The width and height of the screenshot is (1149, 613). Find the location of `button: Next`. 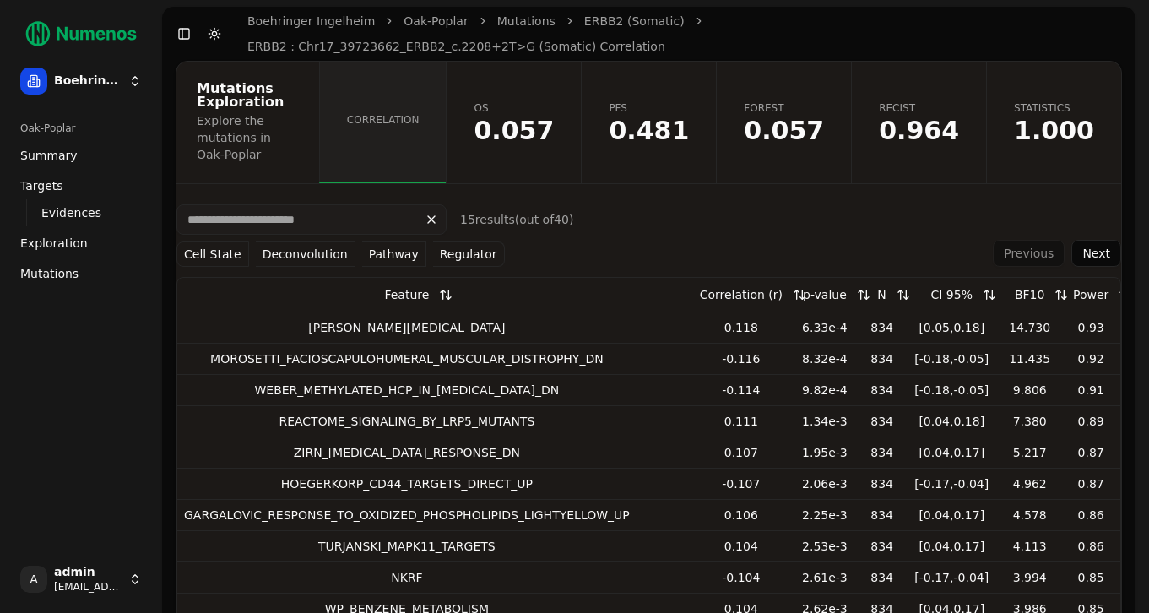

button: Next is located at coordinates (1096, 253).